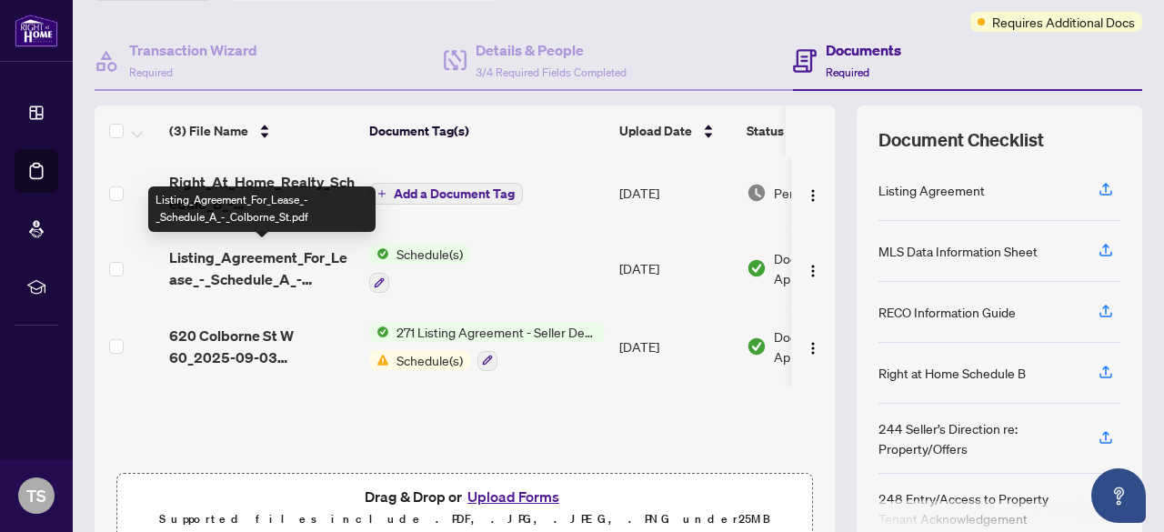 Image resolution: width=1164 pixels, height=532 pixels. Describe the element at coordinates (961, 140) in the screenshot. I see `span: Document Checklist` at that location.